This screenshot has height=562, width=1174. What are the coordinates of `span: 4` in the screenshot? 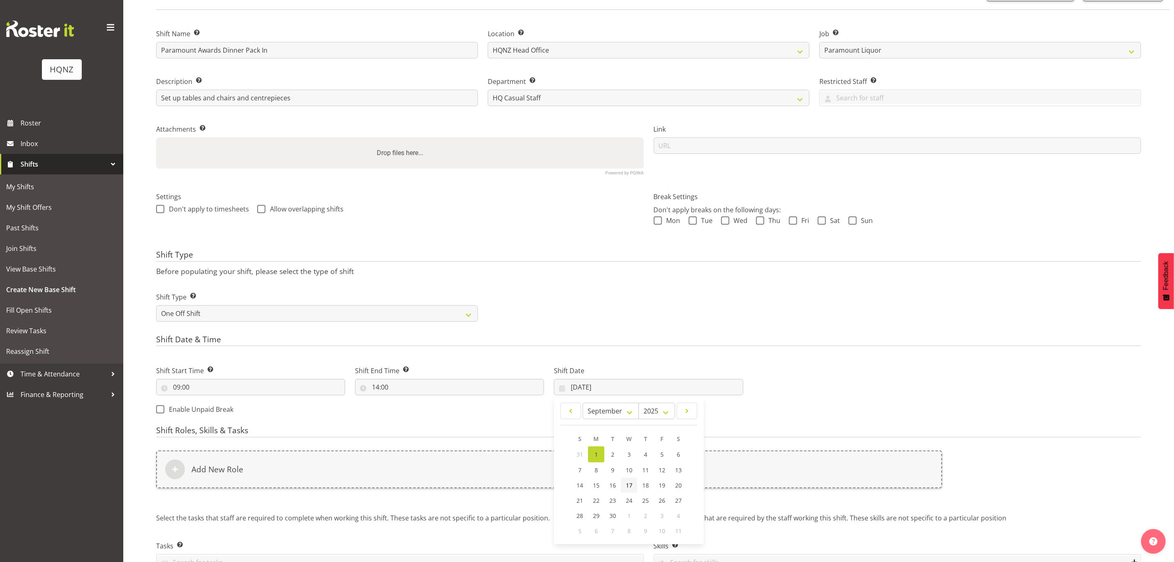 It's located at (646, 454).